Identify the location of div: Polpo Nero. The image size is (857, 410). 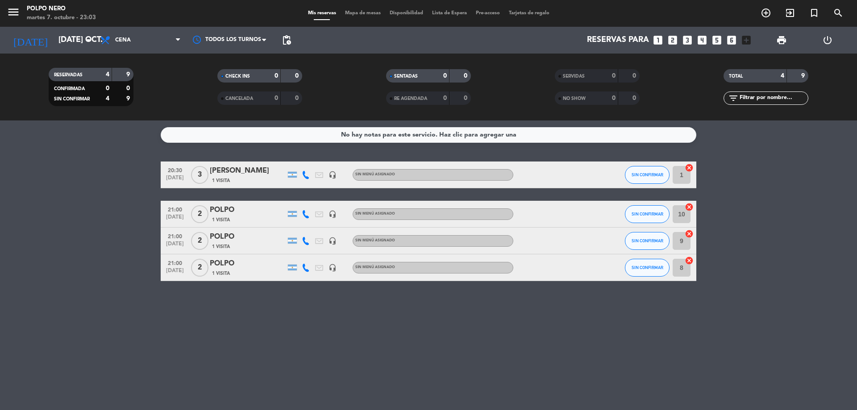
(61, 9).